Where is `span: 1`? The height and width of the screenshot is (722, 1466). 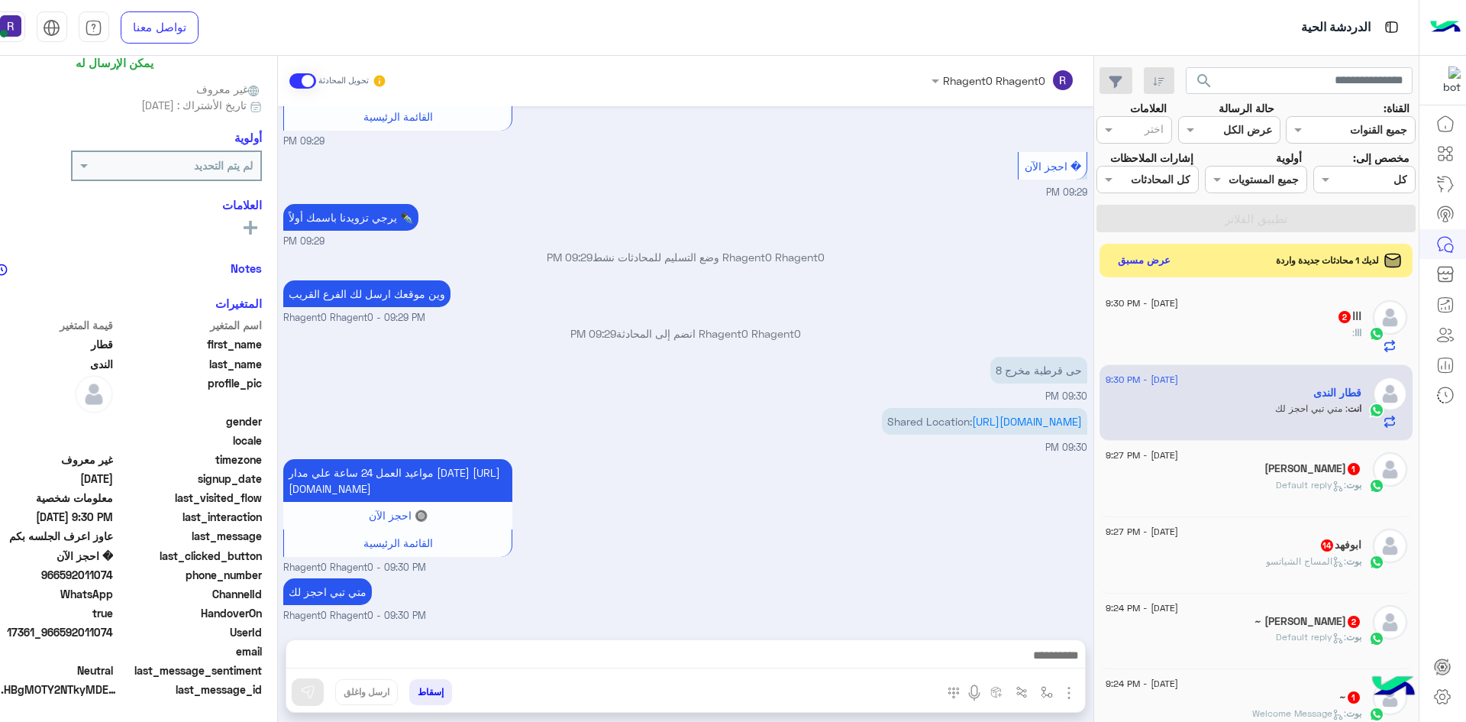
span: 1 is located at coordinates (1354, 697).